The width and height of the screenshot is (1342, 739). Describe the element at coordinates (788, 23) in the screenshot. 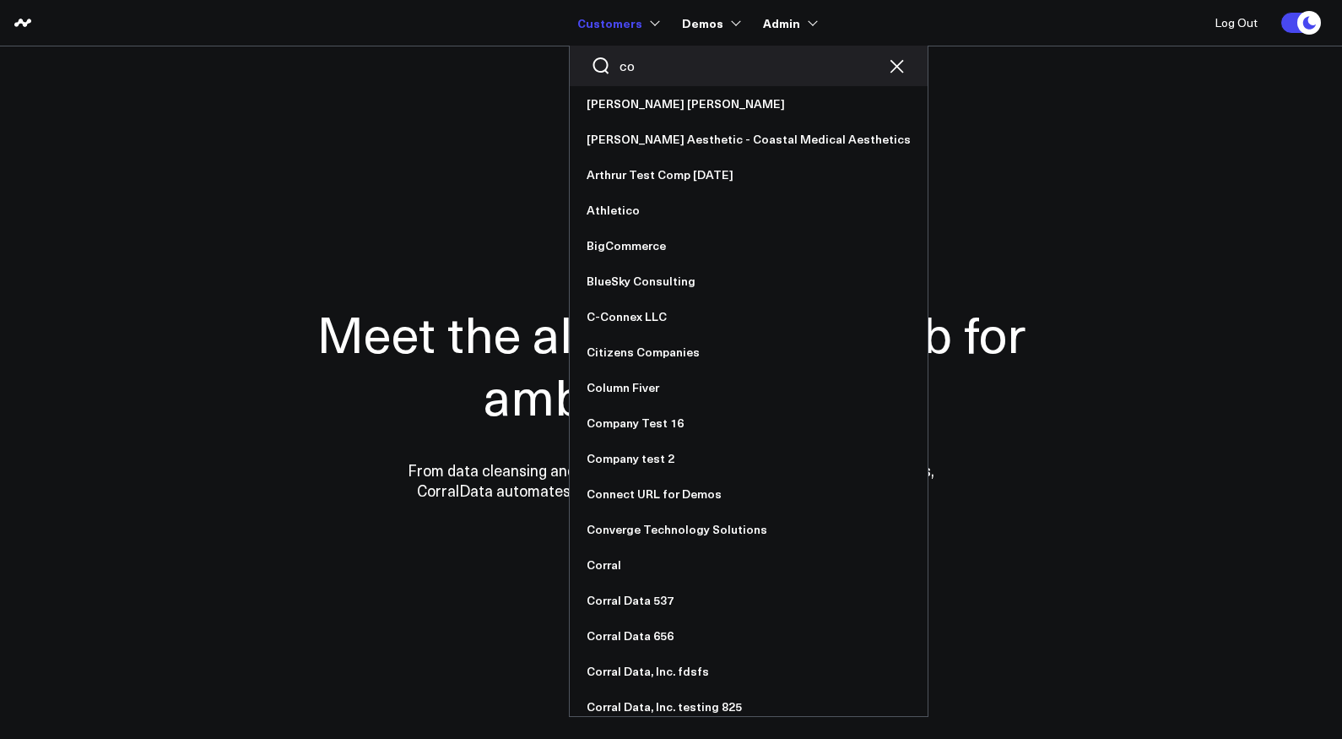

I see `a: Admin` at that location.